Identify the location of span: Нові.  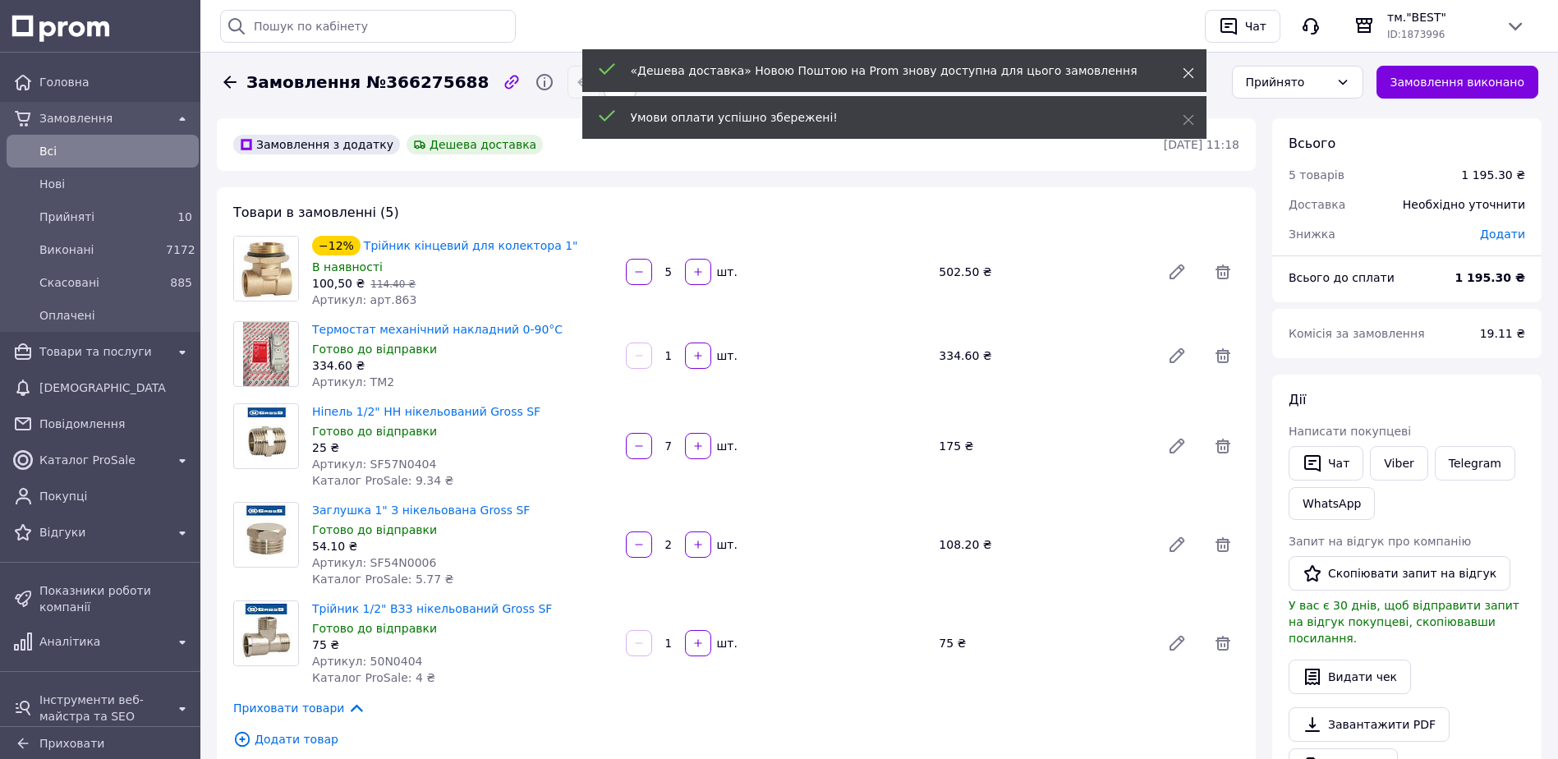
(116, 184).